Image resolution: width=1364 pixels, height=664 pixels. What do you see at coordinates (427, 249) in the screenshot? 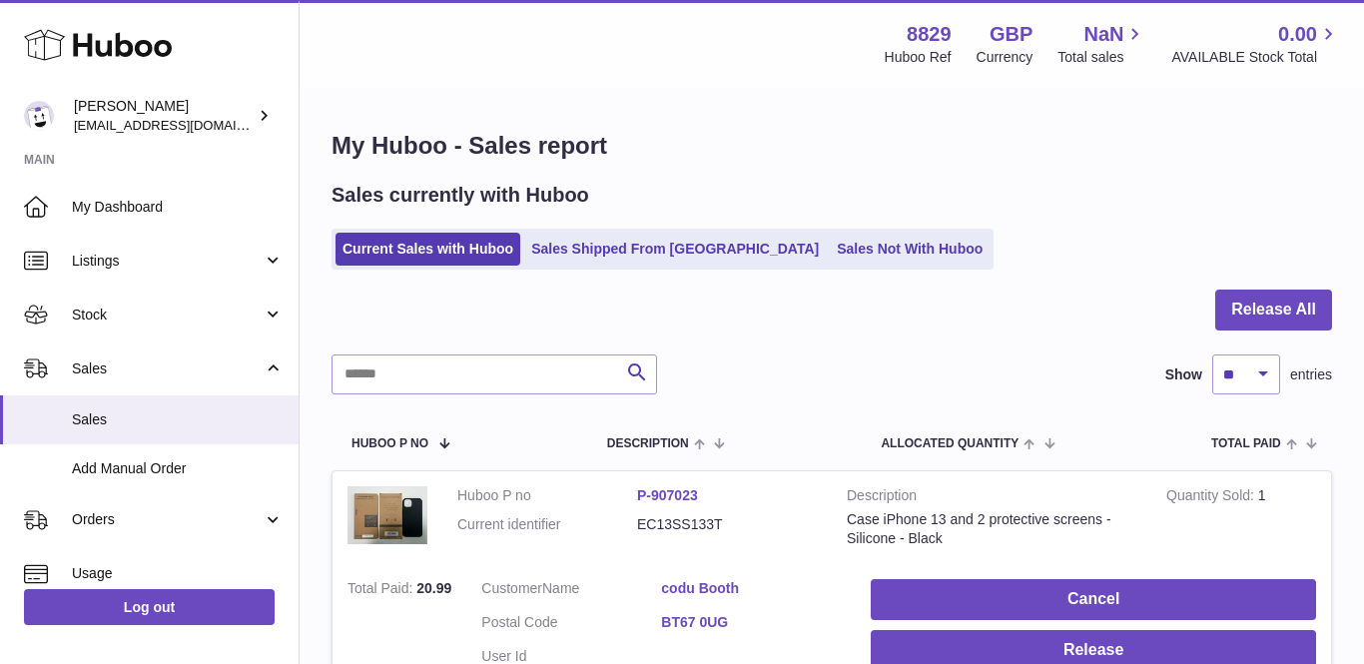
I see `a: Current Sales with Huboo` at bounding box center [427, 249].